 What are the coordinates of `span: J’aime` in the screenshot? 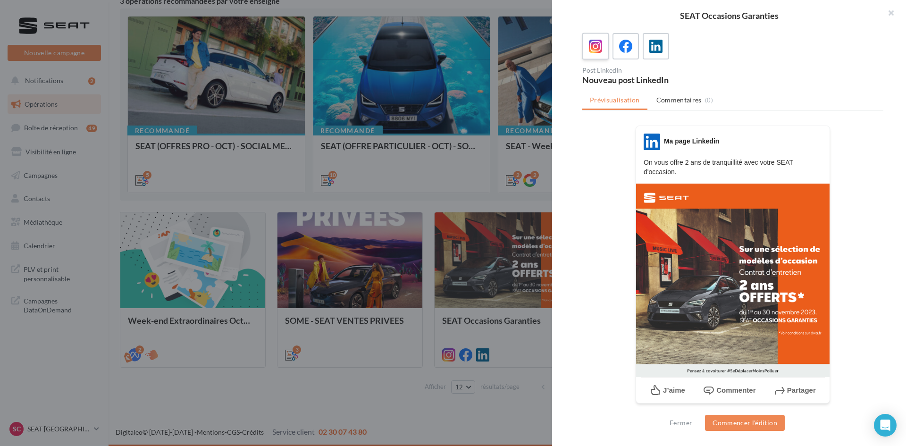 It's located at (674, 390).